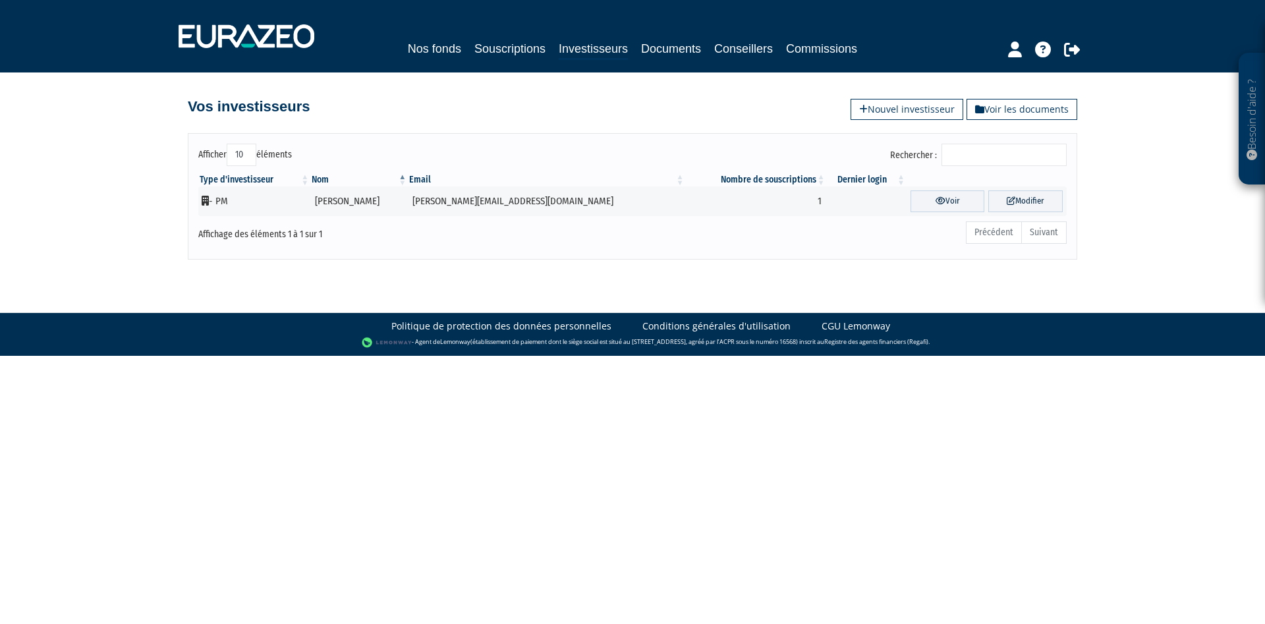 Image resolution: width=1265 pixels, height=624 pixels. I want to click on a: Documents, so click(670, 49).